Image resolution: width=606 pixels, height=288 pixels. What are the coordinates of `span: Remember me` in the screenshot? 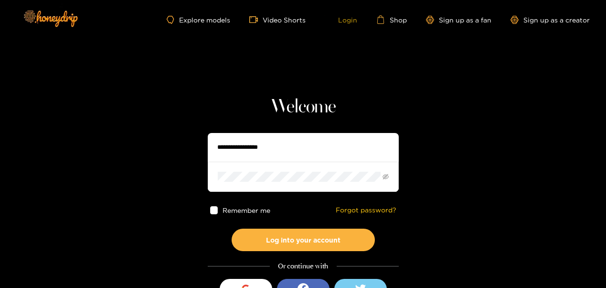 It's located at (247, 210).